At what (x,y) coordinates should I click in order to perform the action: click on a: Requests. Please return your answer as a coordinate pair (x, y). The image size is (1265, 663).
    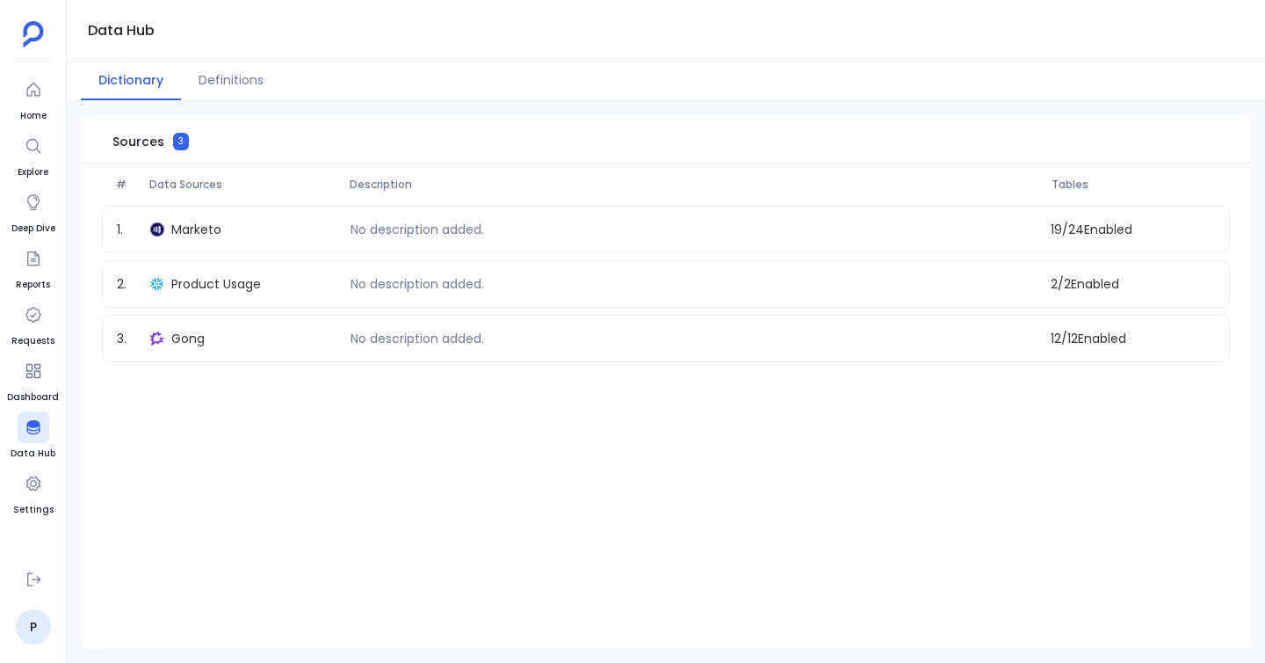
    Looking at the image, I should click on (33, 323).